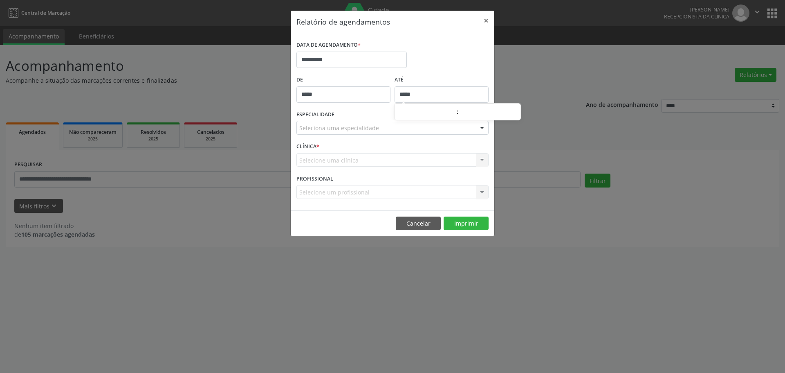 This screenshot has height=373, width=785. I want to click on span: Seleciona uma especialidade, so click(339, 128).